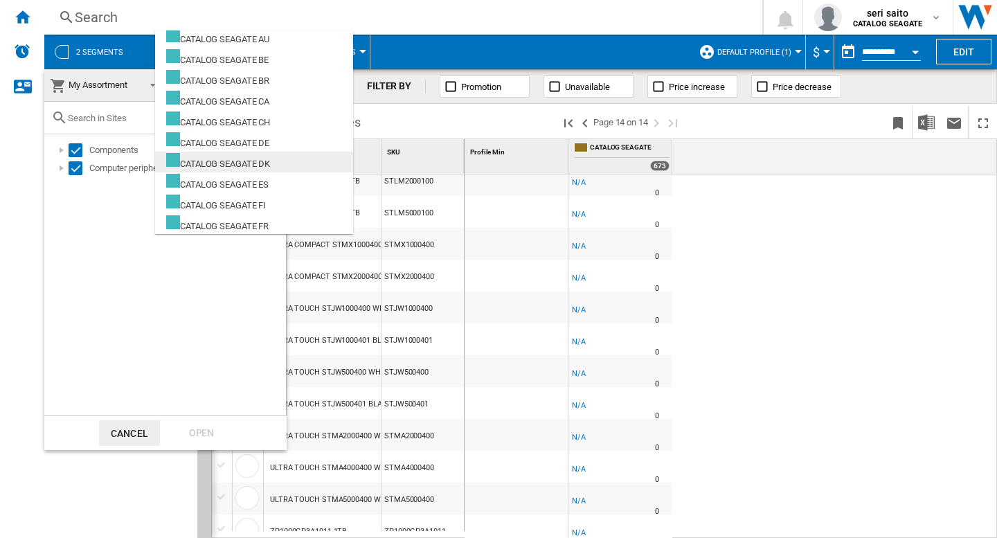 Image resolution: width=997 pixels, height=538 pixels. Describe the element at coordinates (217, 99) in the screenshot. I see `div: CATALOG SEAGATE CA` at that location.